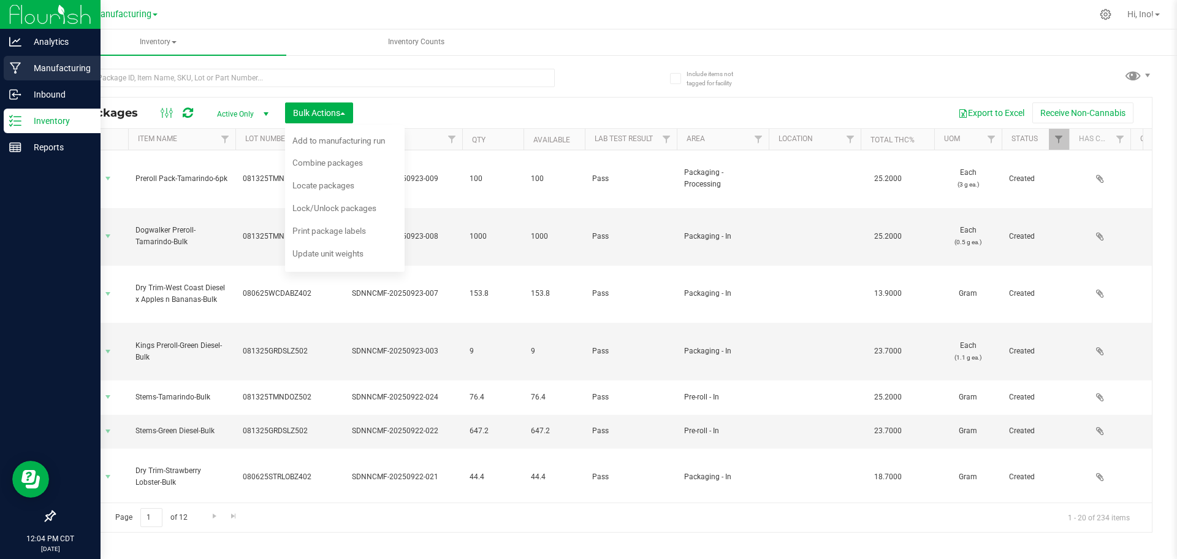 Image resolution: width=1177 pixels, height=559 pixels. Describe the element at coordinates (319, 113) in the screenshot. I see `button: Bulk Actions` at that location.